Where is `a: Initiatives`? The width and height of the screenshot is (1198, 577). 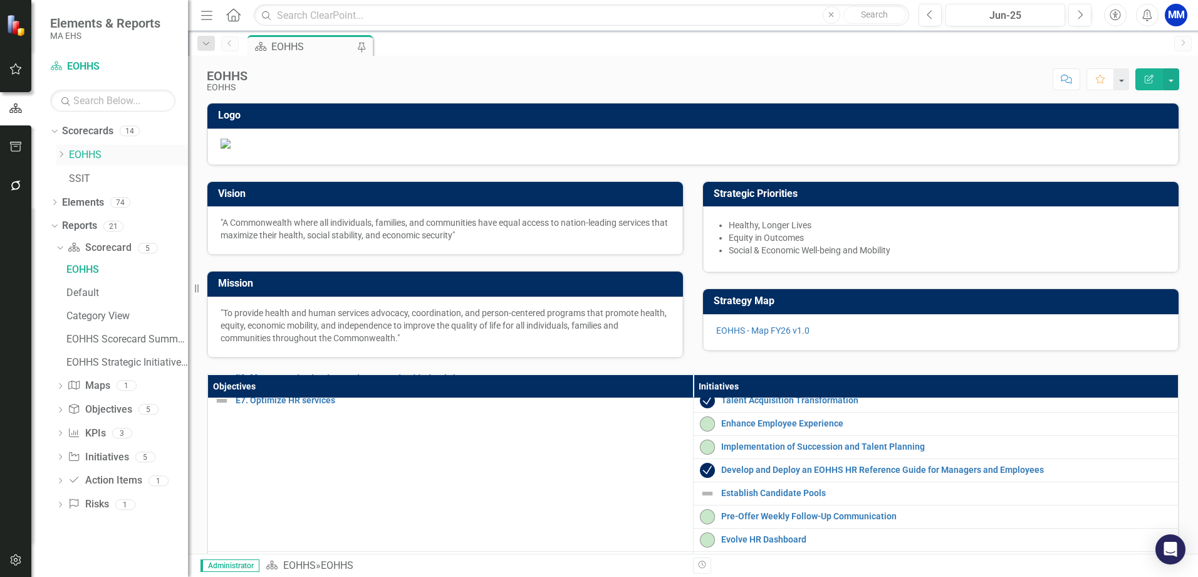 a: Initiatives is located at coordinates (98, 457).